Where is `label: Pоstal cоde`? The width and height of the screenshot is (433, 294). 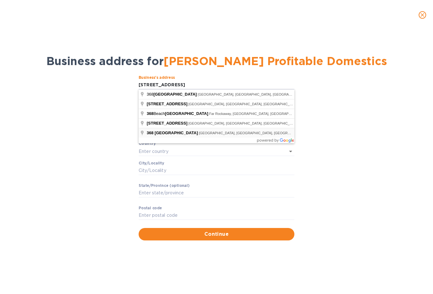
label: Pоstal cоde is located at coordinates (150, 208).